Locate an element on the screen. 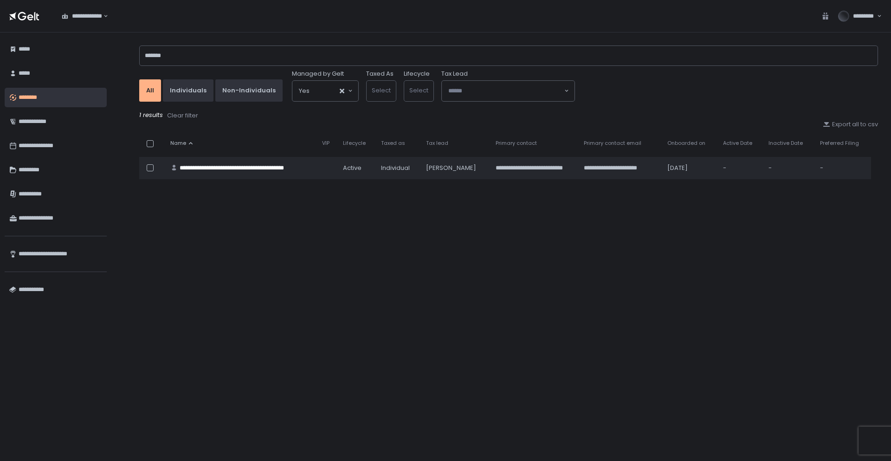  button: Export all to csv is located at coordinates (850, 124).